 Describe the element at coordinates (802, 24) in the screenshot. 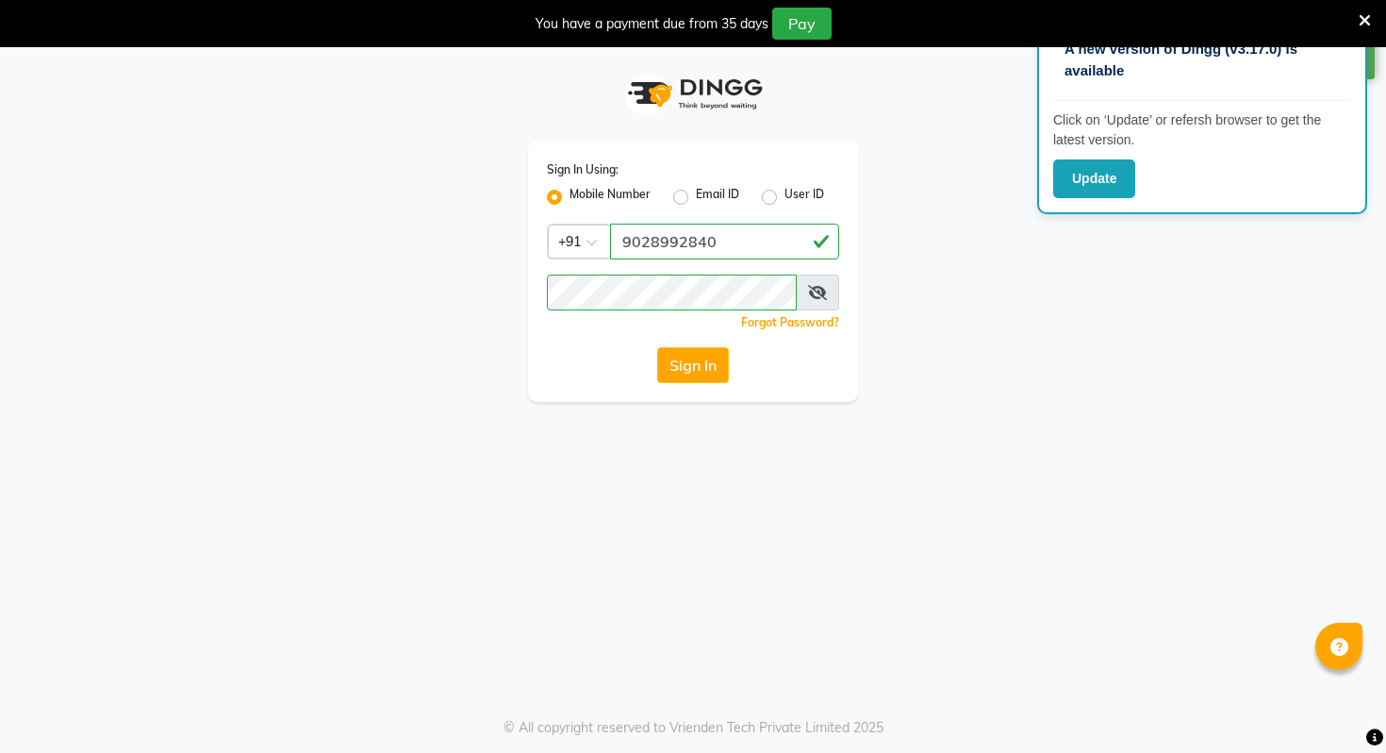

I see `button: Pay` at that location.